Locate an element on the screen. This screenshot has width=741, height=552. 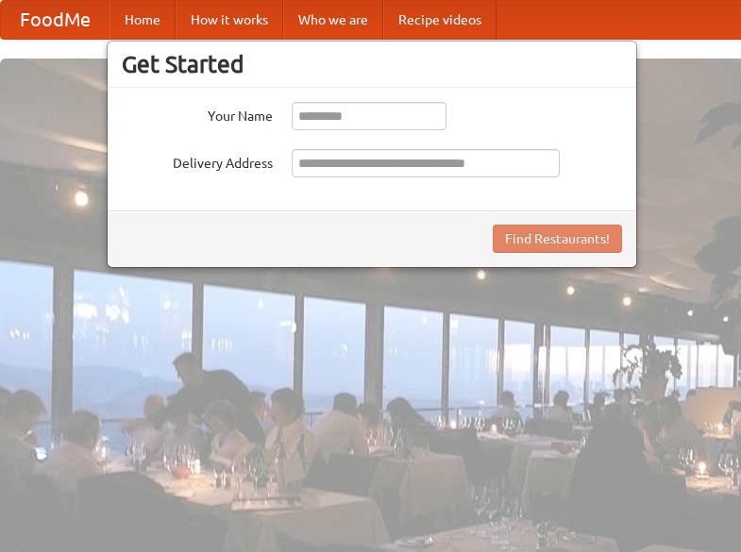
label: Your Name is located at coordinates (197, 113).